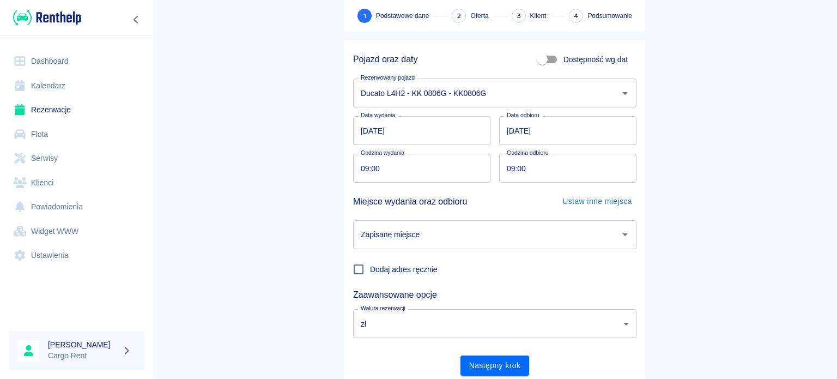  I want to click on span: Podsumowanie, so click(610, 16).